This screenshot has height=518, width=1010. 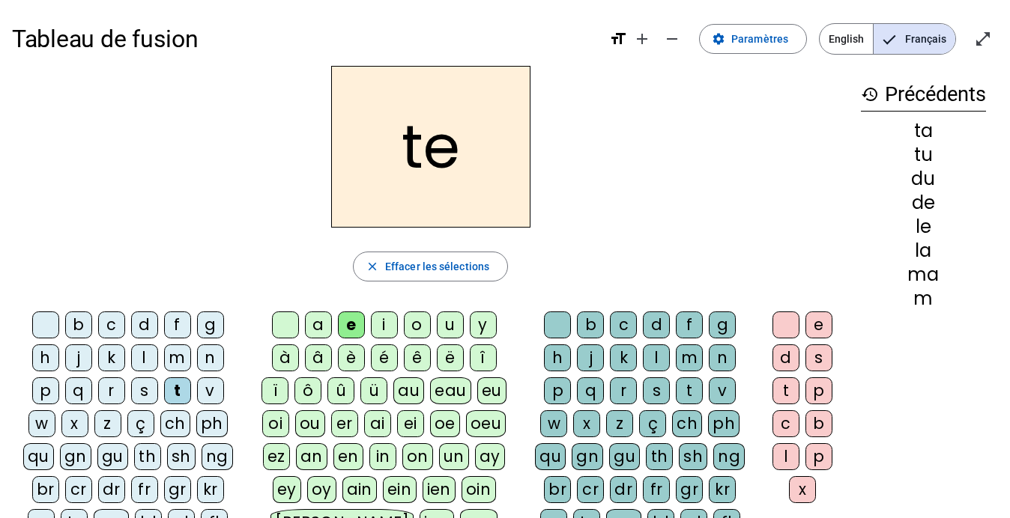 What do you see at coordinates (923, 155) in the screenshot?
I see `div: tu` at bounding box center [923, 155].